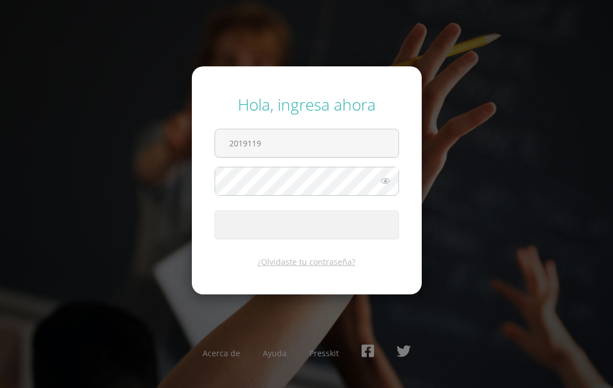 This screenshot has width=613, height=388. I want to click on input: Correo electrónico o usuario, so click(306, 143).